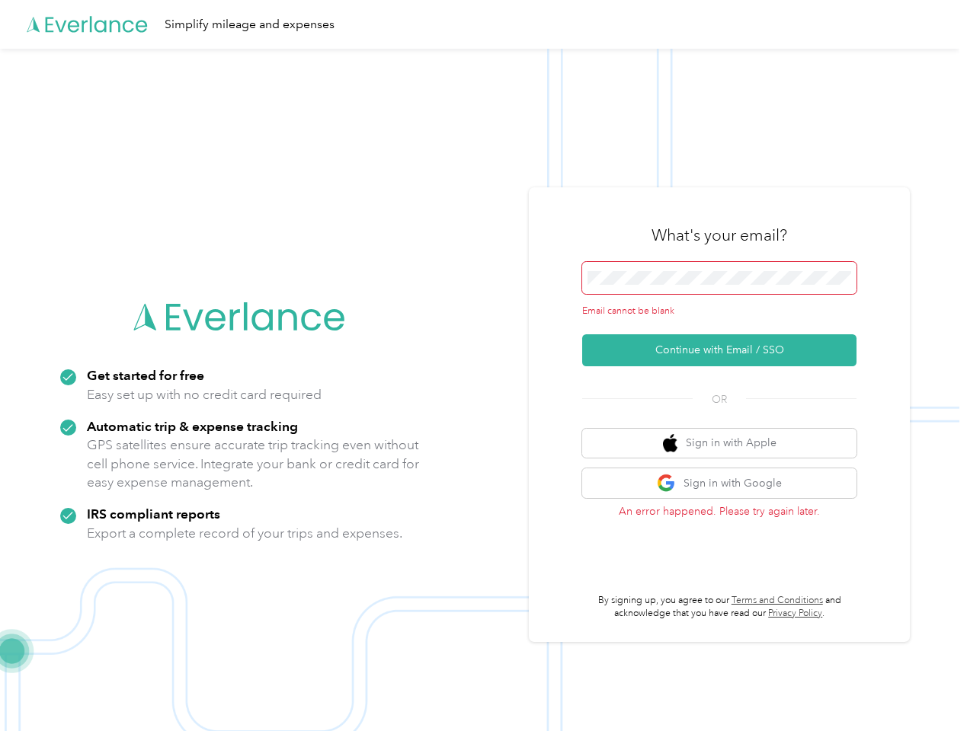 This screenshot has width=967, height=731. What do you see at coordinates (249, 24) in the screenshot?
I see `div: Simplify mileage and expenses` at bounding box center [249, 24].